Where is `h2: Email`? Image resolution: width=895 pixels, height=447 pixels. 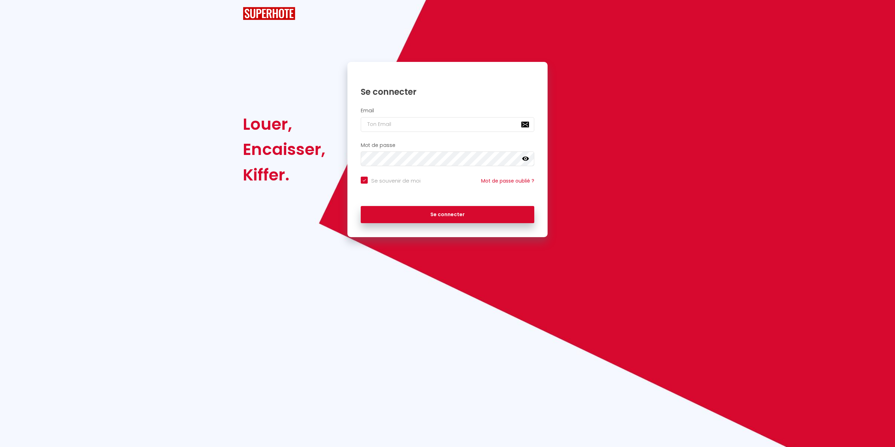 h2: Email is located at coordinates (447, 111).